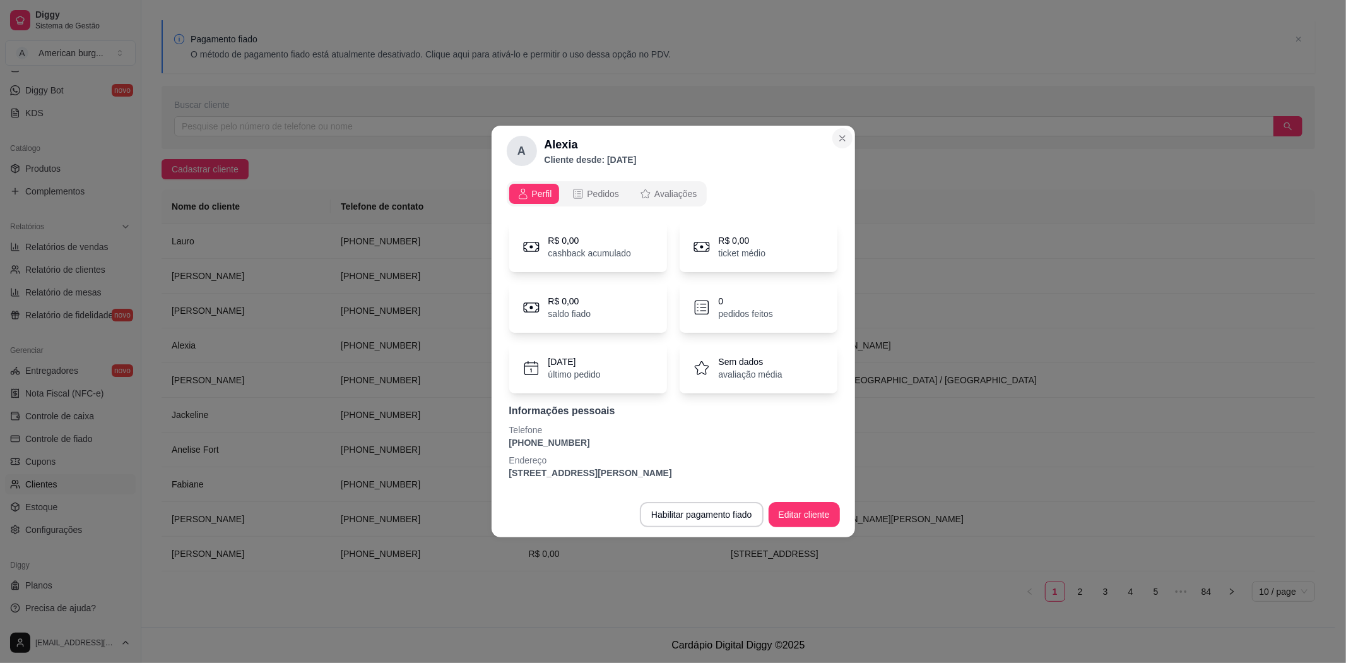 The image size is (1346, 663). Describe the element at coordinates (675, 194) in the screenshot. I see `span: Avaliações` at that location.